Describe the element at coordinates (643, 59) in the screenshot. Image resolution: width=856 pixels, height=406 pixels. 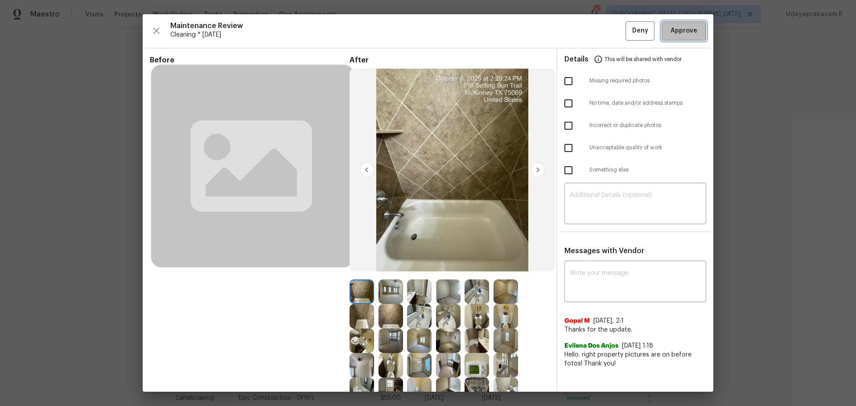
I see `span: This will be shared with vendor` at that location.